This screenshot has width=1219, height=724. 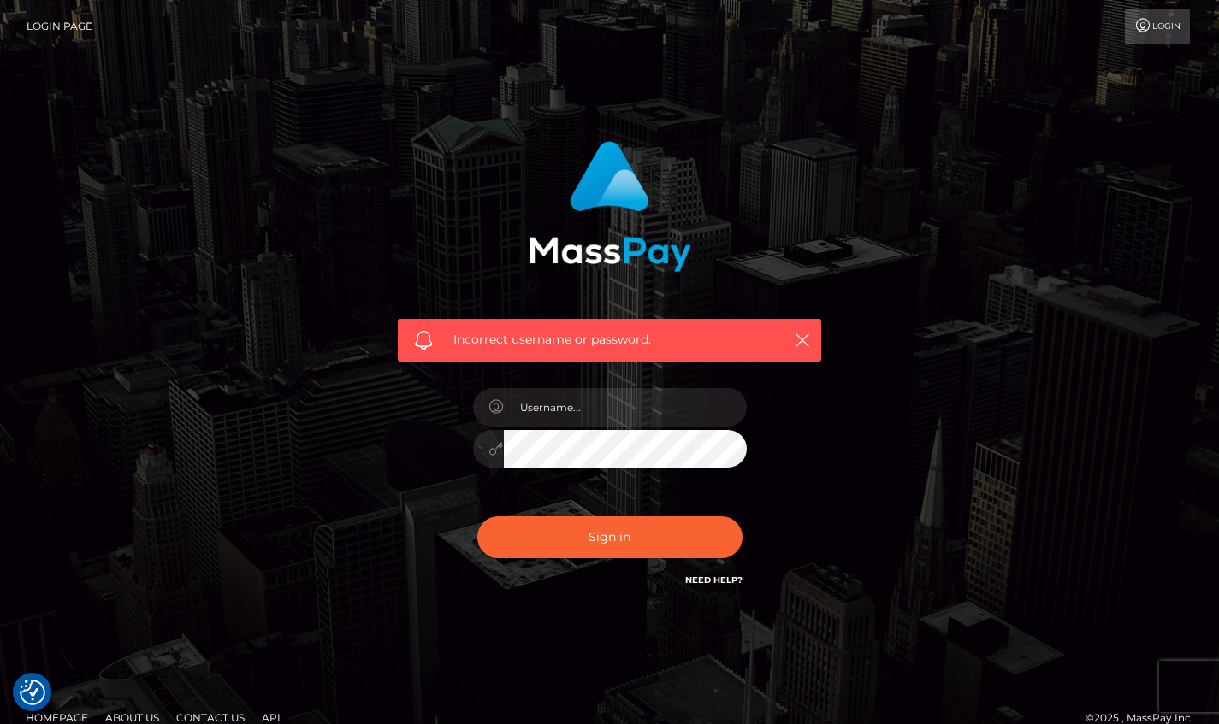 What do you see at coordinates (625, 407) in the screenshot?
I see `input: Username...` at bounding box center [625, 407].